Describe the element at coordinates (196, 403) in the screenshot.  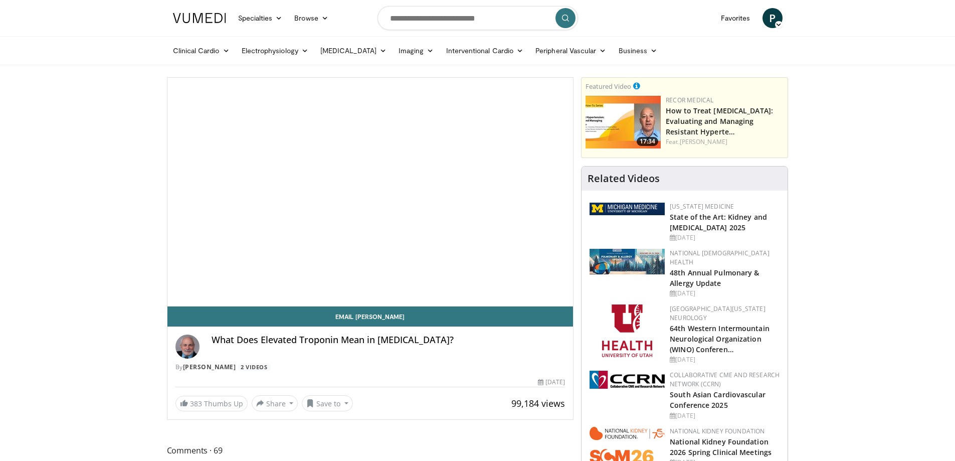
I see `span: 383` at that location.